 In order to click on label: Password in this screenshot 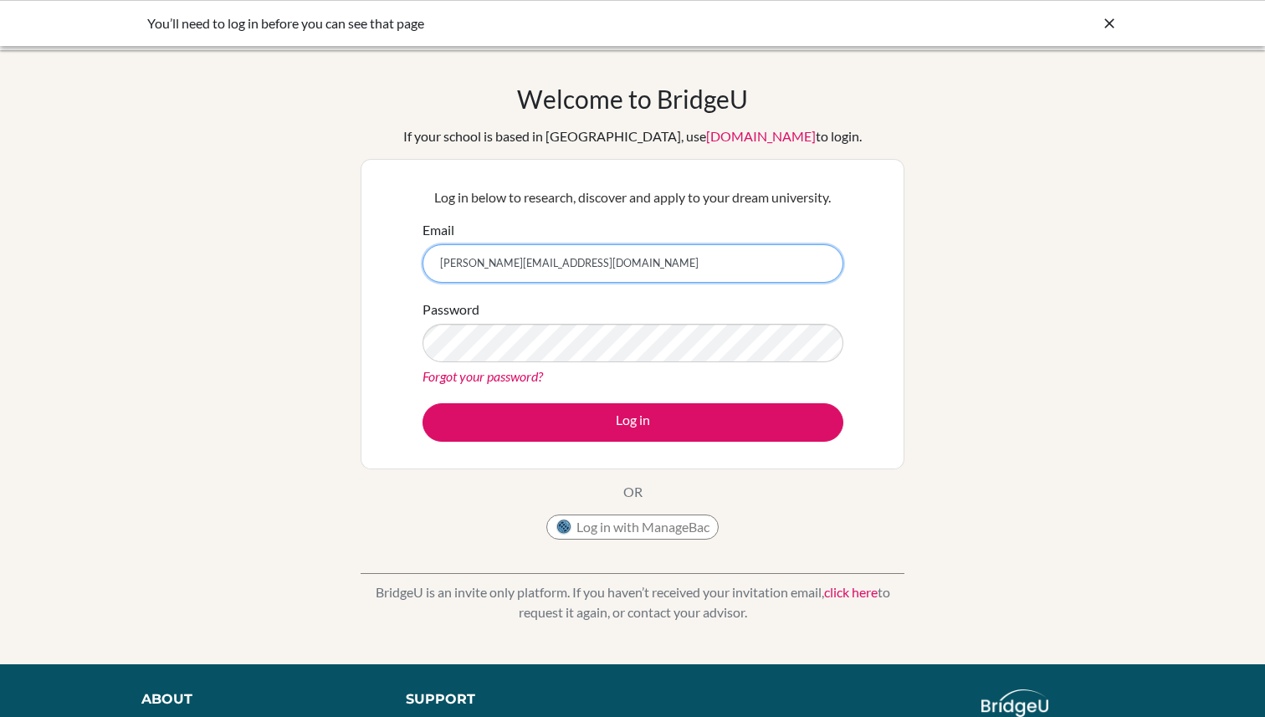, I will do `click(451, 310)`.